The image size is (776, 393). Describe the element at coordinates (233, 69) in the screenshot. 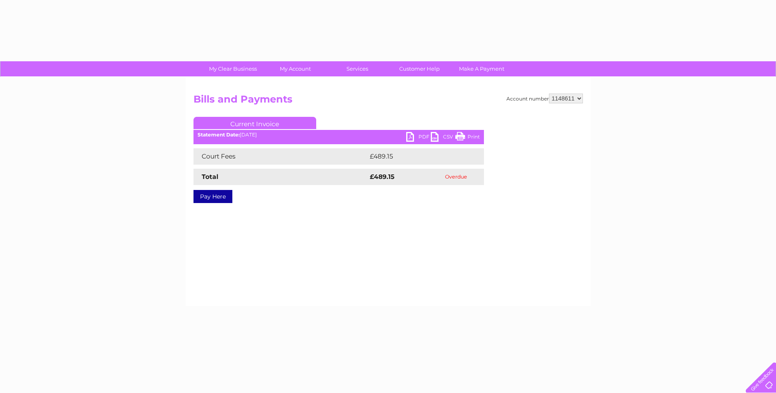

I see `a: My Clear Business` at that location.